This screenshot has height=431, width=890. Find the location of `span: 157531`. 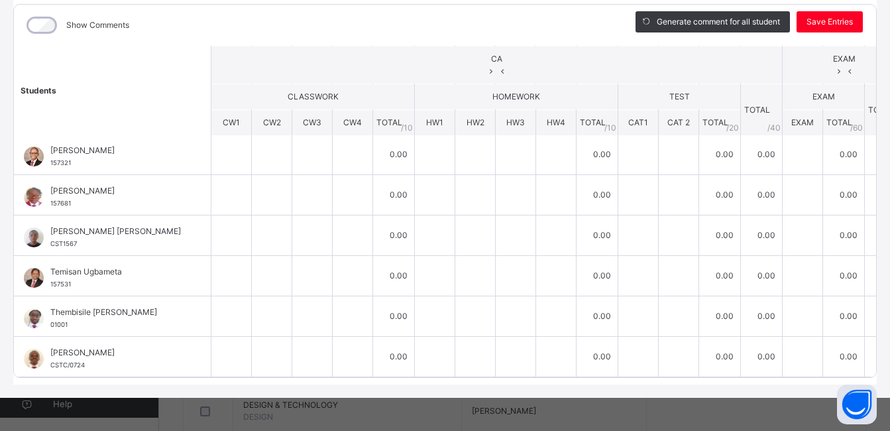

span: 157531 is located at coordinates (60, 284).